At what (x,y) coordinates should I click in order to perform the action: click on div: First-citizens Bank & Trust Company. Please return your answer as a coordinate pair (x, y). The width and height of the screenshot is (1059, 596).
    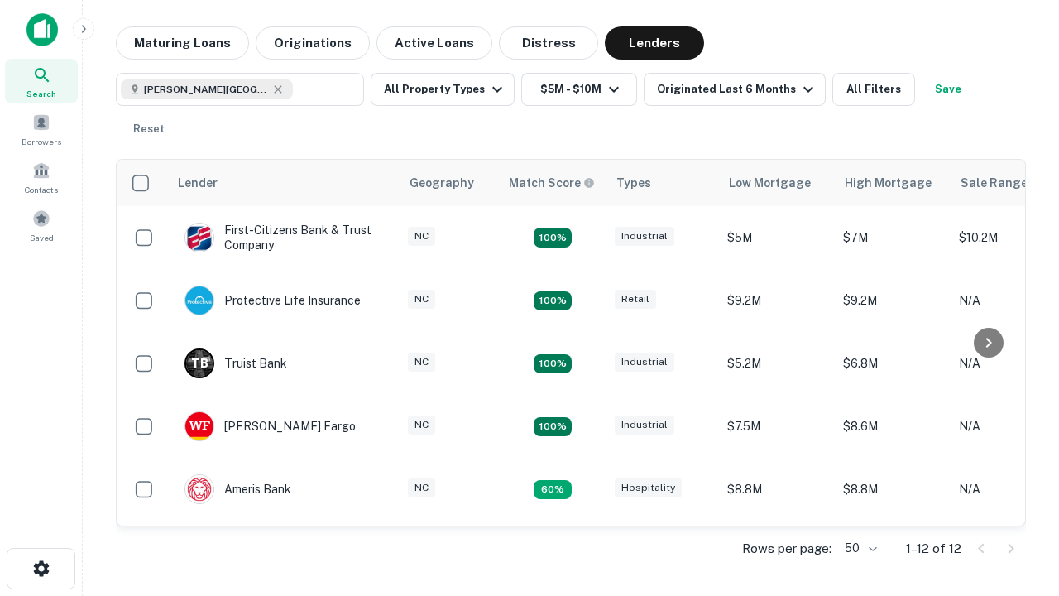
    Looking at the image, I should click on (284, 237).